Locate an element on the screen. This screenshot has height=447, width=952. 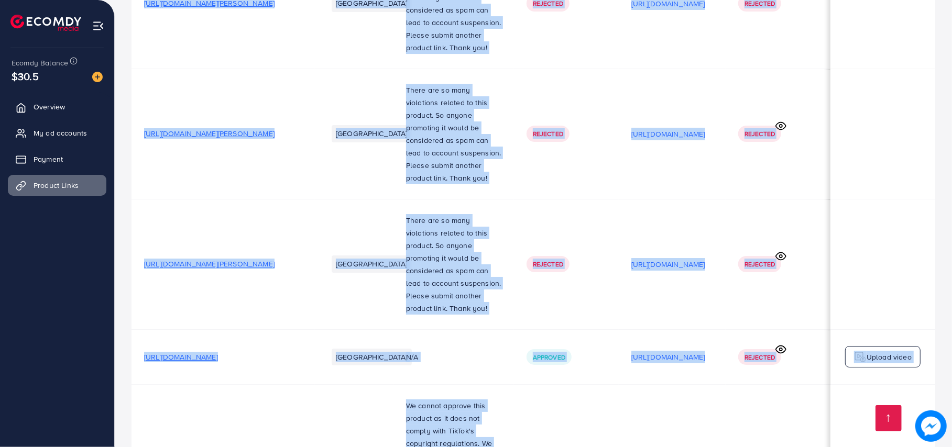
span: Approved is located at coordinates (549, 357).